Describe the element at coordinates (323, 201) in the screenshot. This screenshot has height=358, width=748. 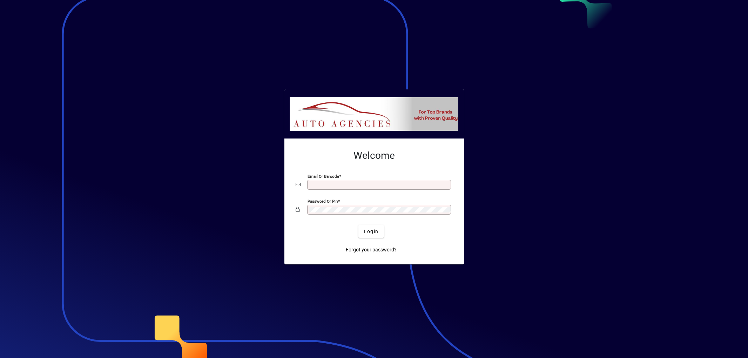
I see `mat-label: Password or Pin` at that location.